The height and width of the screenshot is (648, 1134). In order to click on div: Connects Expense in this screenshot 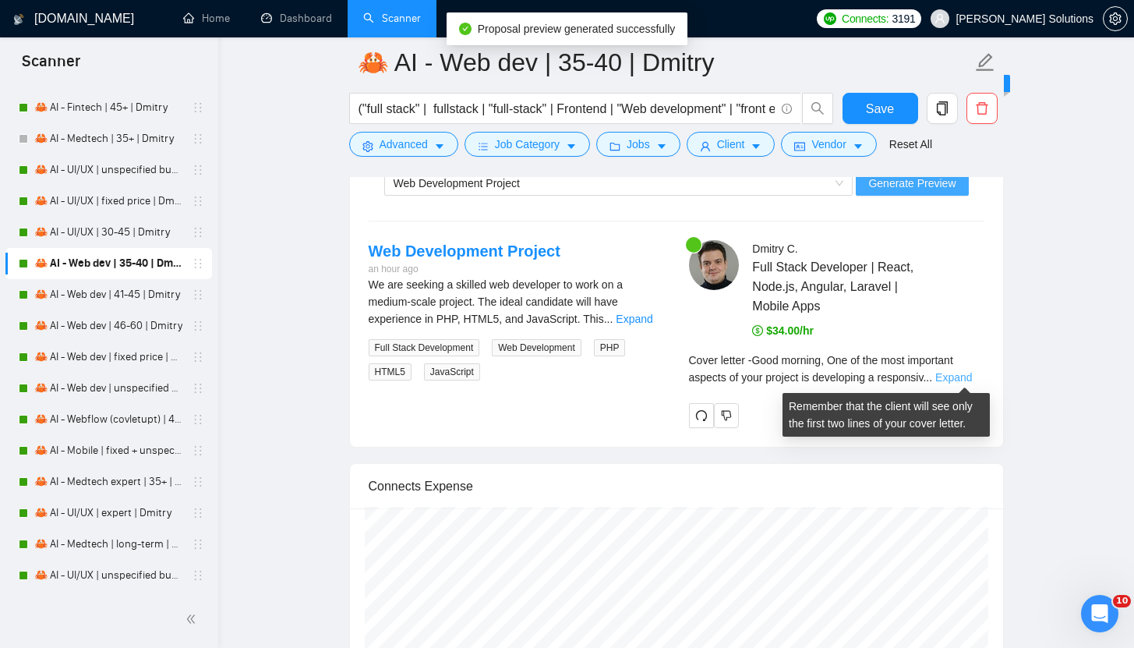, I will do `click(676, 485)`.